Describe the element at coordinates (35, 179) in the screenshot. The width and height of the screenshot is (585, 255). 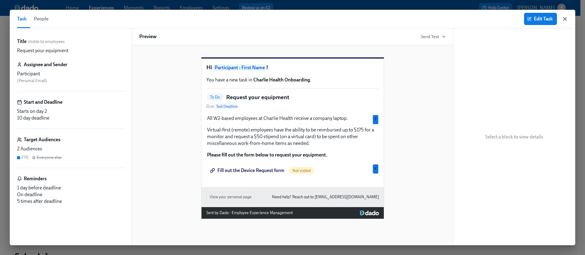
I see `h6: Reminders` at that location.